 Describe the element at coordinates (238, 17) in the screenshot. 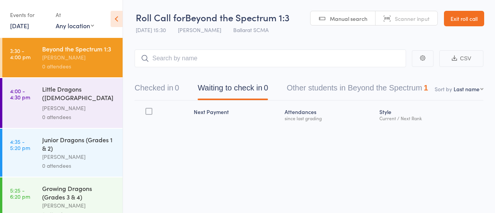

I see `span: Beyond the Spectrum 1:3` at that location.